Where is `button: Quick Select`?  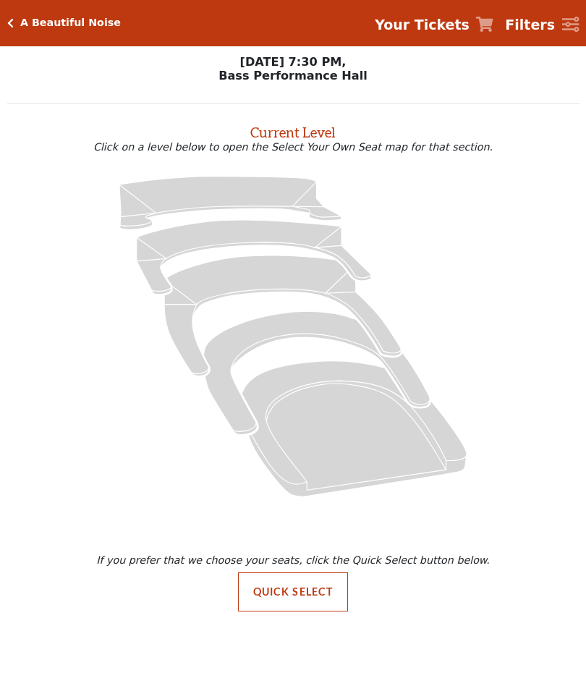 button: Quick Select is located at coordinates (293, 592).